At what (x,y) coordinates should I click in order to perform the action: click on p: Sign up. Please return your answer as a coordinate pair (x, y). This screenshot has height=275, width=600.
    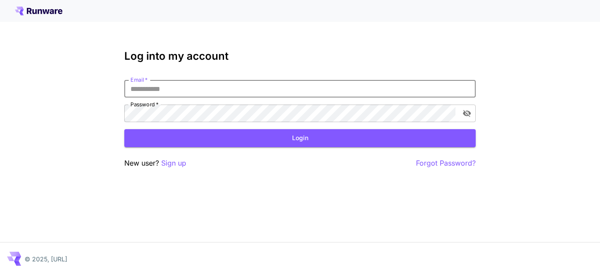
    Looking at the image, I should click on (174, 163).